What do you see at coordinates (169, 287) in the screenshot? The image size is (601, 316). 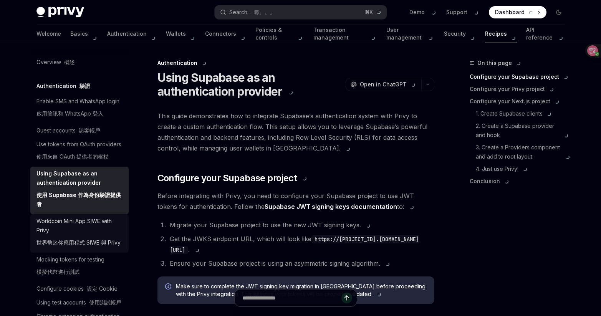 I see `svg: Info` at bounding box center [169, 287].